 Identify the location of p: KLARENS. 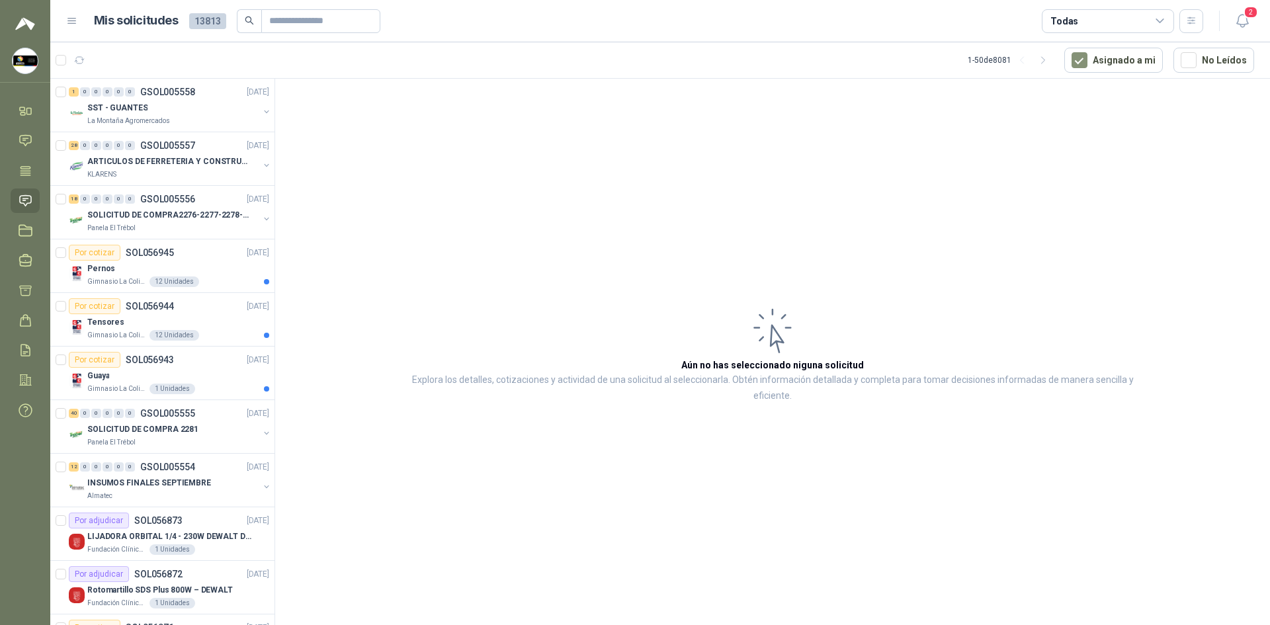
(102, 175).